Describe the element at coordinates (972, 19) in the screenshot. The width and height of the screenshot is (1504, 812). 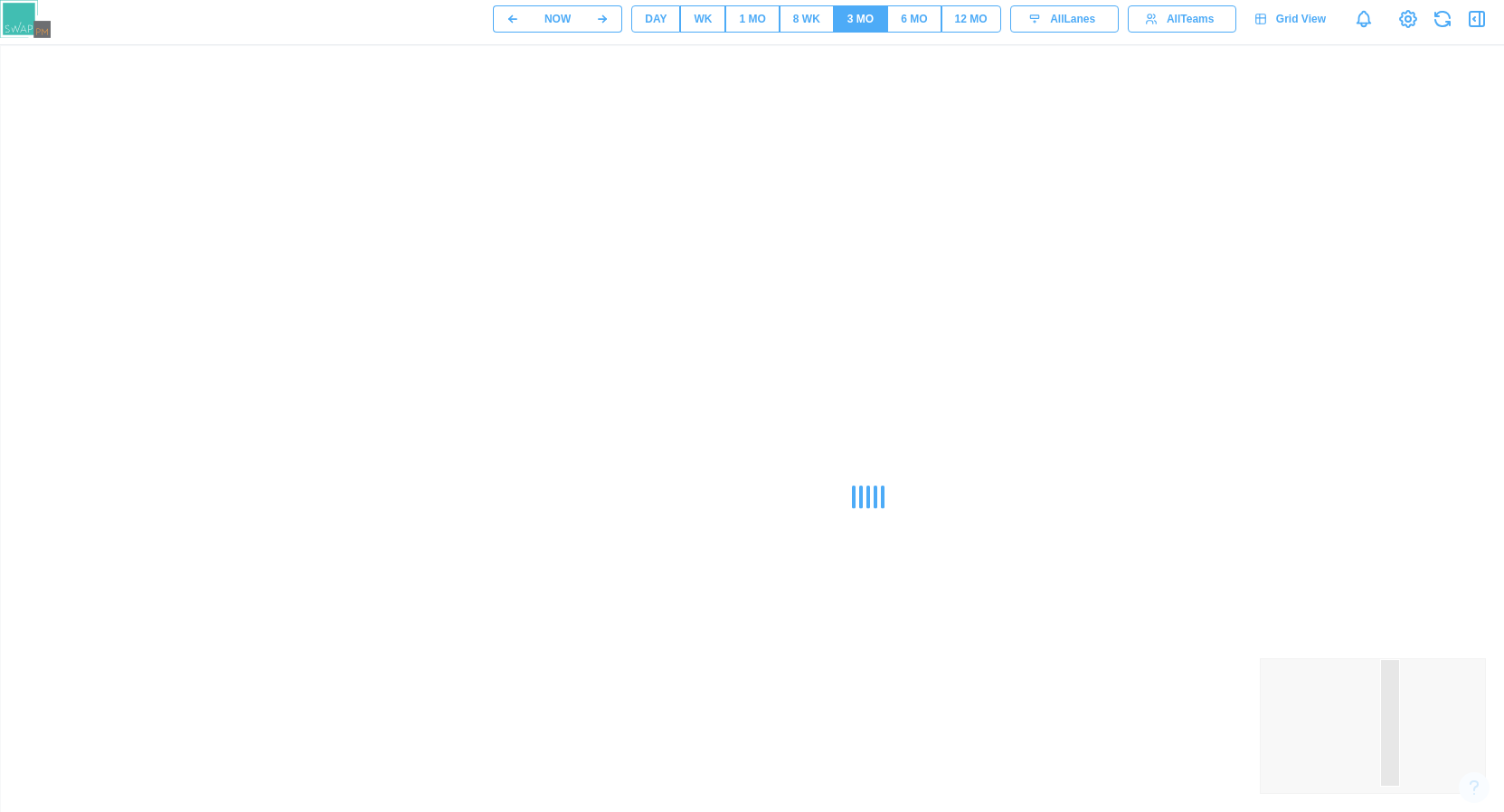
I see `button: 12 MO` at that location.